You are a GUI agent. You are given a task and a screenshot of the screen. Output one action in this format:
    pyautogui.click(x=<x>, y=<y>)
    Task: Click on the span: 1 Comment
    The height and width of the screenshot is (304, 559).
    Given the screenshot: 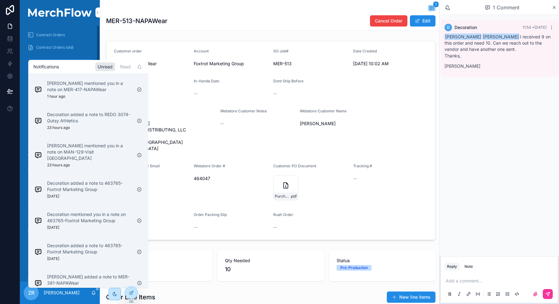 What is the action you would take?
    pyautogui.click(x=506, y=7)
    